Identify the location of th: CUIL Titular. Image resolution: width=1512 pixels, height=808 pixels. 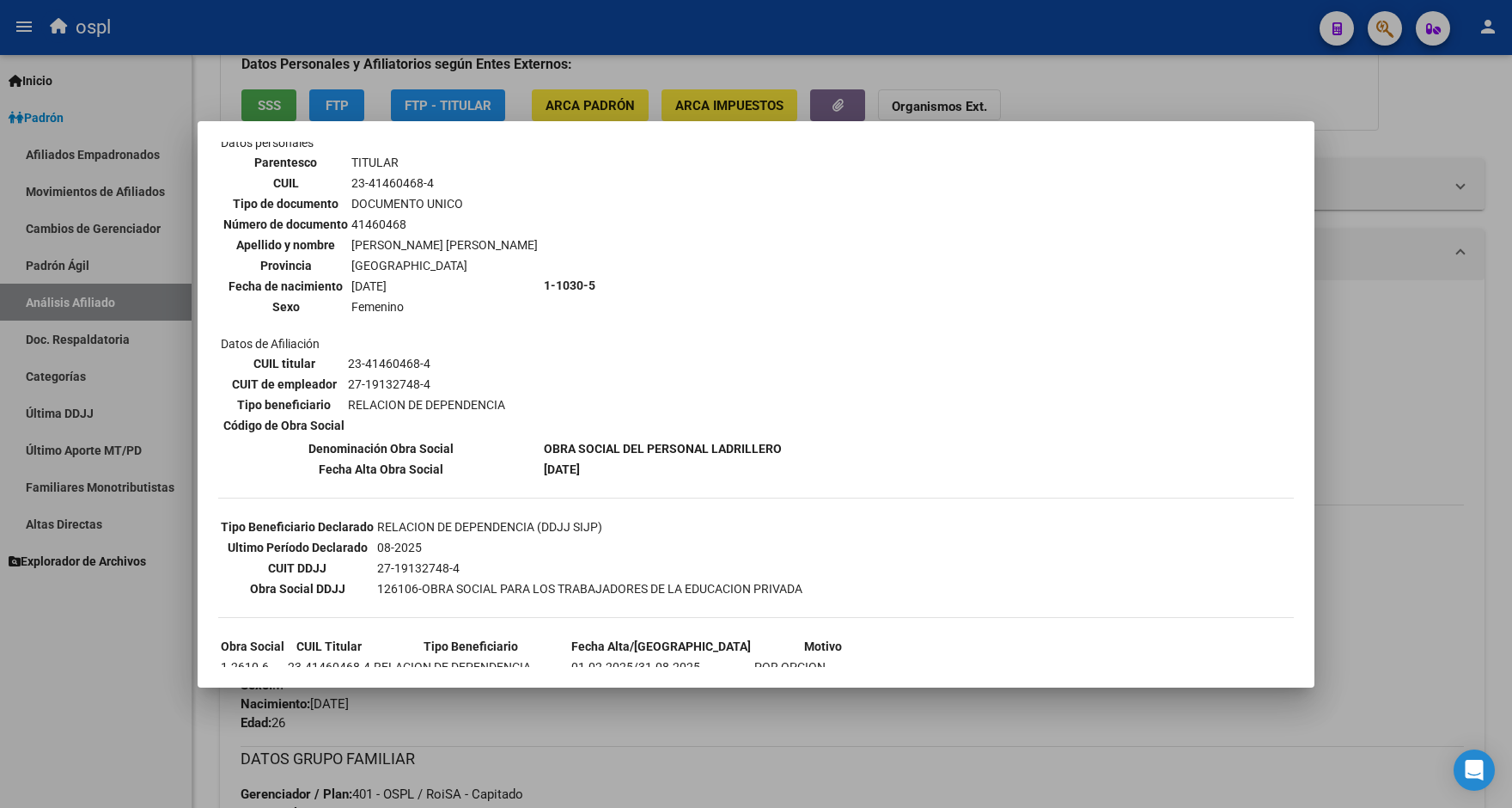
(330, 646).